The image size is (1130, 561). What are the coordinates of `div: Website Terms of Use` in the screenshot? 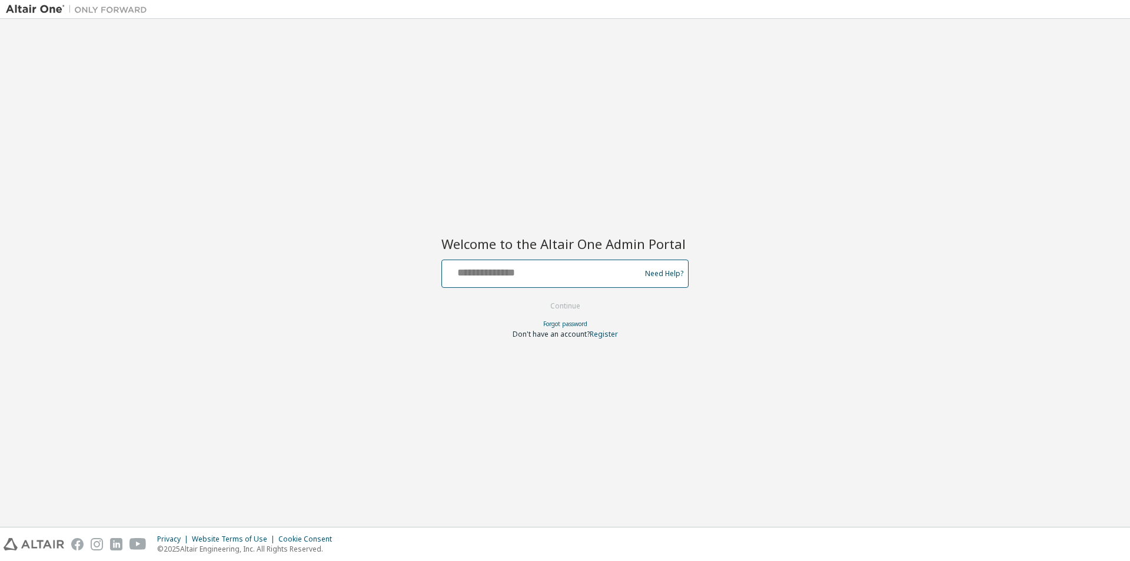 It's located at (235, 539).